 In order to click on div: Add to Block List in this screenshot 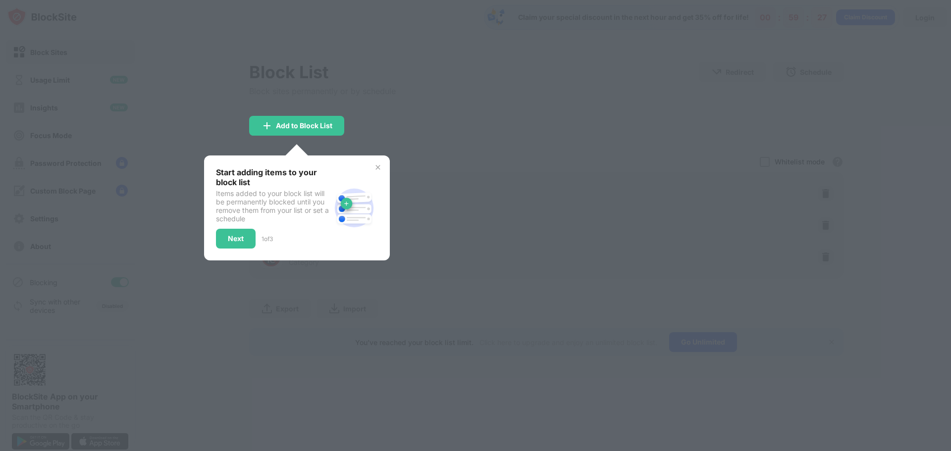, I will do `click(304, 126)`.